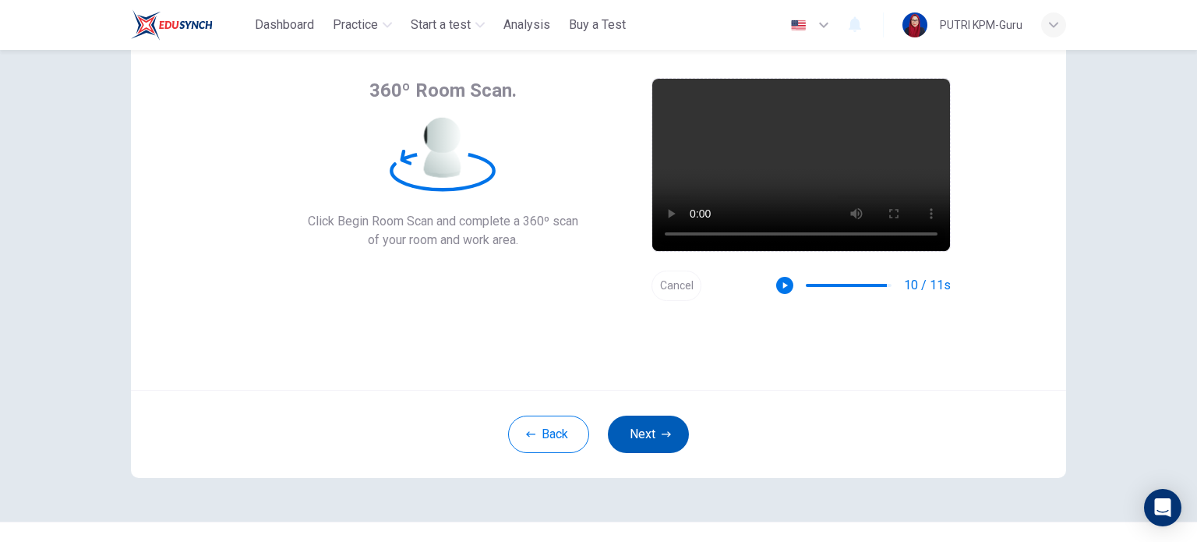  What do you see at coordinates (362, 25) in the screenshot?
I see `button: Practice` at bounding box center [362, 25].